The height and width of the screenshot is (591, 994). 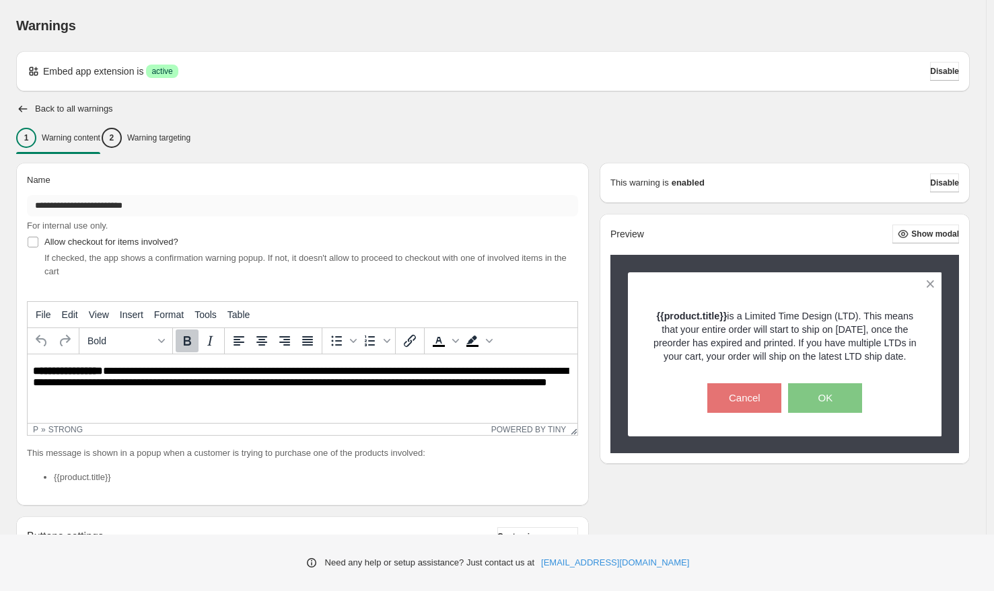 I want to click on p: Warning content, so click(x=71, y=138).